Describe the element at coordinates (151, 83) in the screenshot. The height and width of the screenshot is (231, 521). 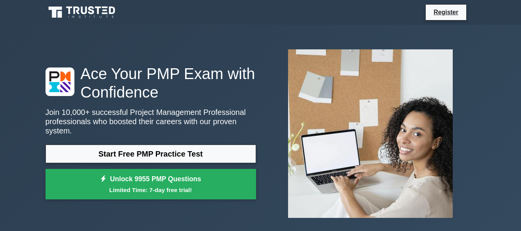
I see `h1: Ace Your PMP Exam with Confidence` at that location.